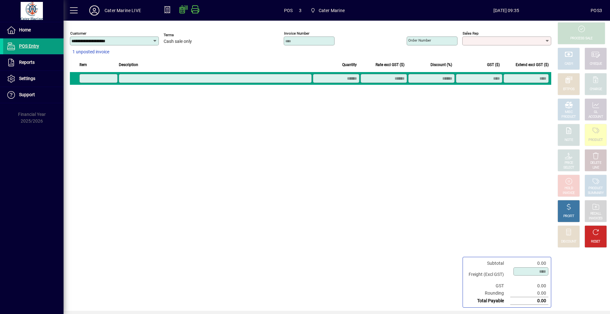 Image resolution: width=610 pixels, height=314 pixels. What do you see at coordinates (27, 95) in the screenshot?
I see `span: Support` at bounding box center [27, 95].